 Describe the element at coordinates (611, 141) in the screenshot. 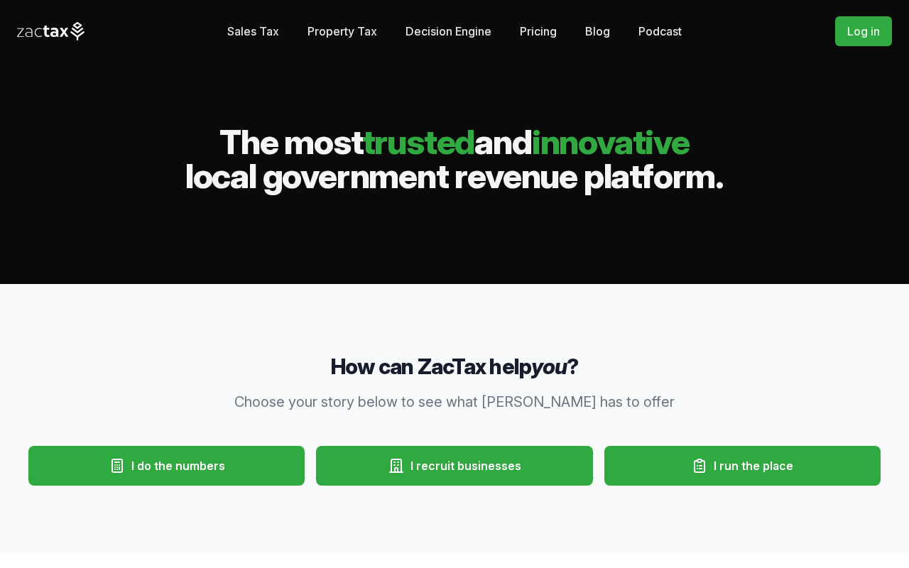

I see `span: innovative` at that location.